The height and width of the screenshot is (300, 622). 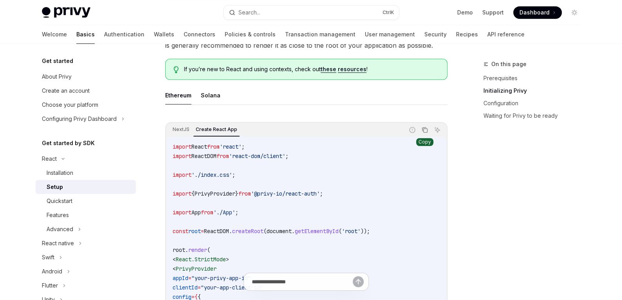 I want to click on a: resources, so click(x=352, y=69).